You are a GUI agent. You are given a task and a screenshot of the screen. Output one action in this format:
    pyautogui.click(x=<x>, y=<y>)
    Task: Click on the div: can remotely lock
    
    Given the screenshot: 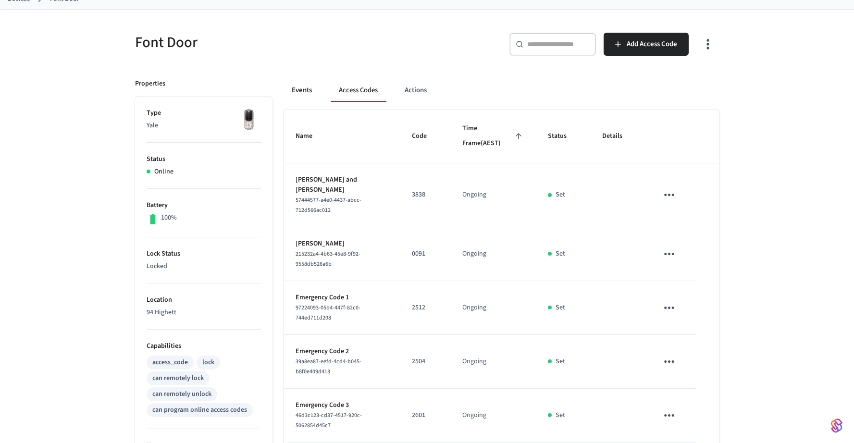 What is the action you would take?
    pyautogui.click(x=178, y=378)
    